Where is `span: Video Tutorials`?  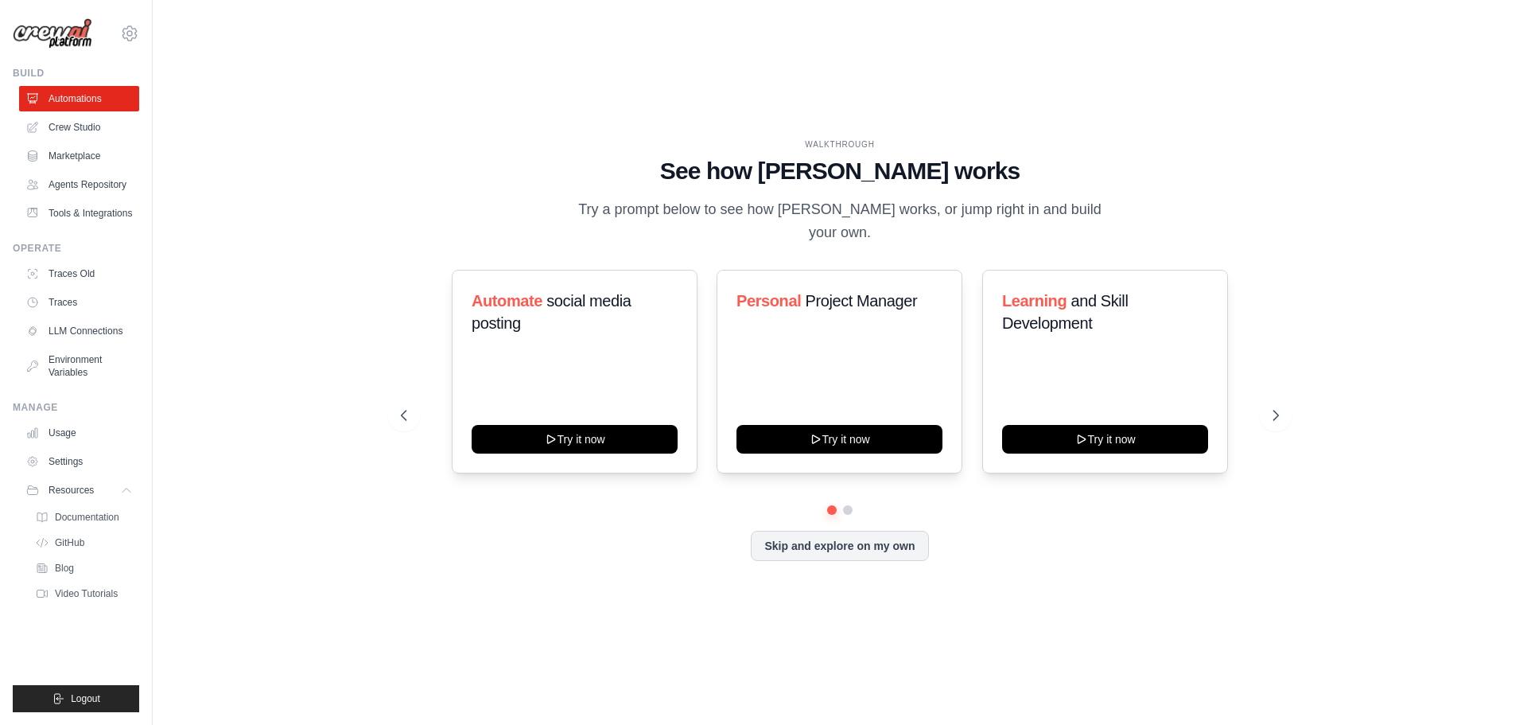 span: Video Tutorials is located at coordinates (86, 593).